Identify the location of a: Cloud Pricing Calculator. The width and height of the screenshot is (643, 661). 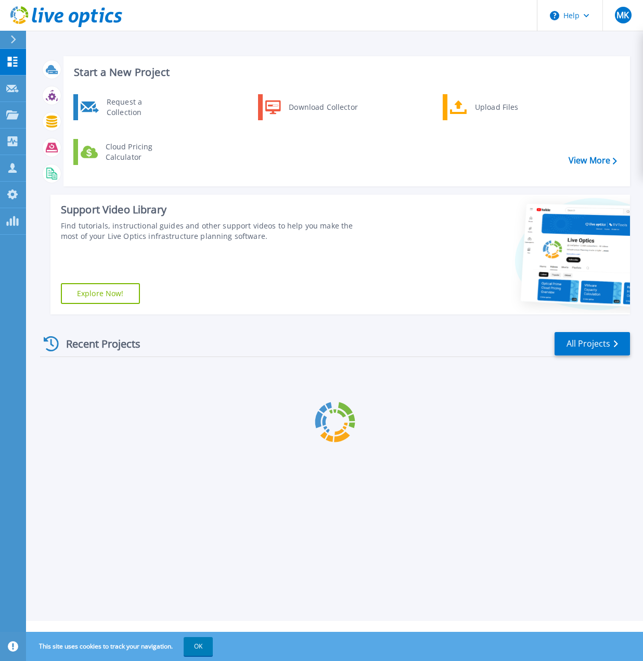
(126, 152).